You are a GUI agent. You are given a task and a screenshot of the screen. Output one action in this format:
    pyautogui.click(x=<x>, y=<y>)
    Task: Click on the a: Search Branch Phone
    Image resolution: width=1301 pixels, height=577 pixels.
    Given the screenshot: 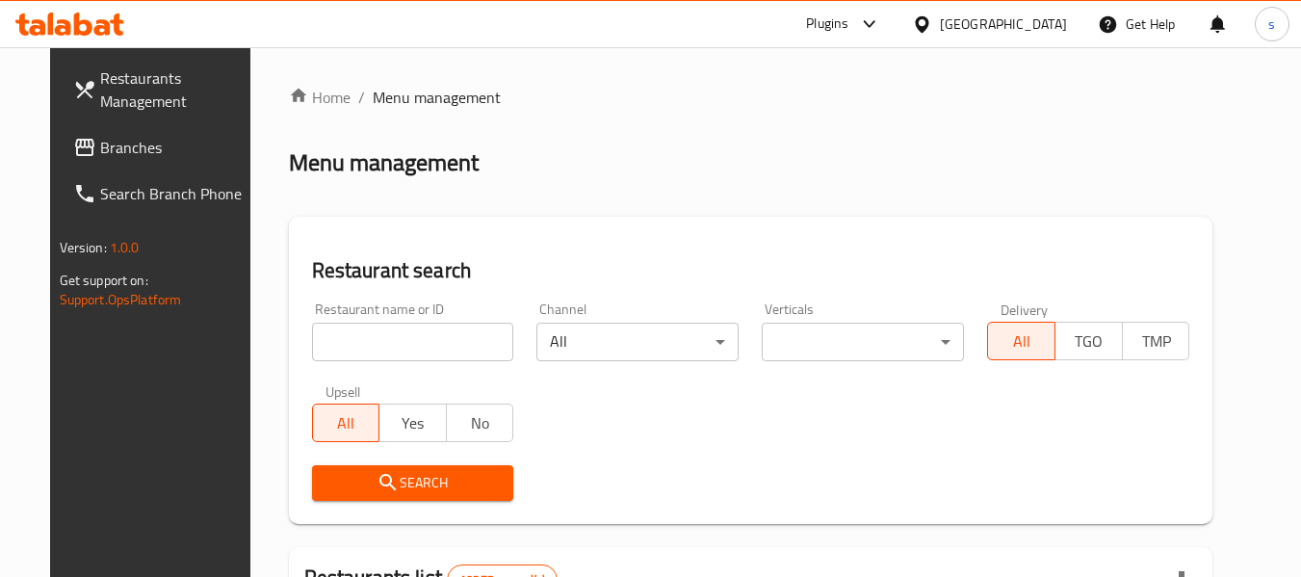 What is the action you would take?
    pyautogui.click(x=163, y=194)
    